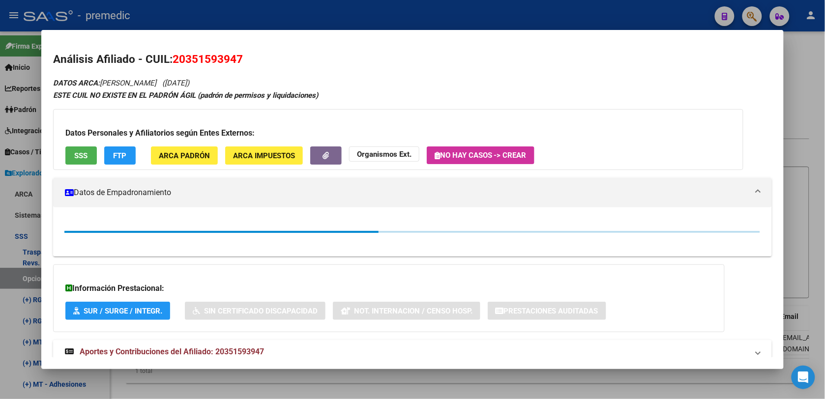 The image size is (825, 399). What do you see at coordinates (81, 155) in the screenshot?
I see `button: SSS` at bounding box center [81, 155].